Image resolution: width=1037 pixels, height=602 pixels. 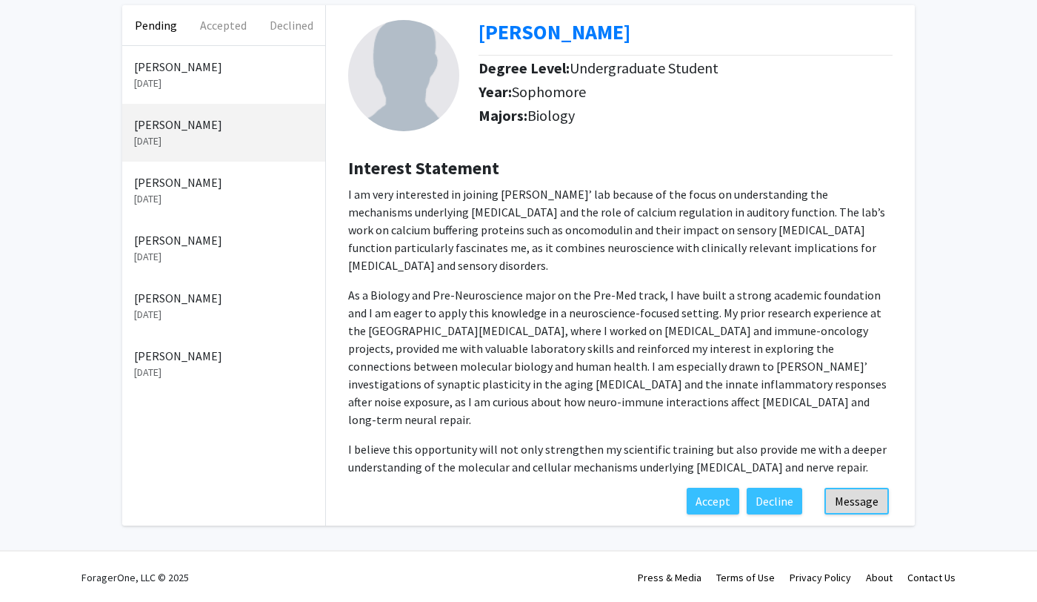 What do you see at coordinates (745, 577) in the screenshot?
I see `a: Terms of Use` at bounding box center [745, 577].